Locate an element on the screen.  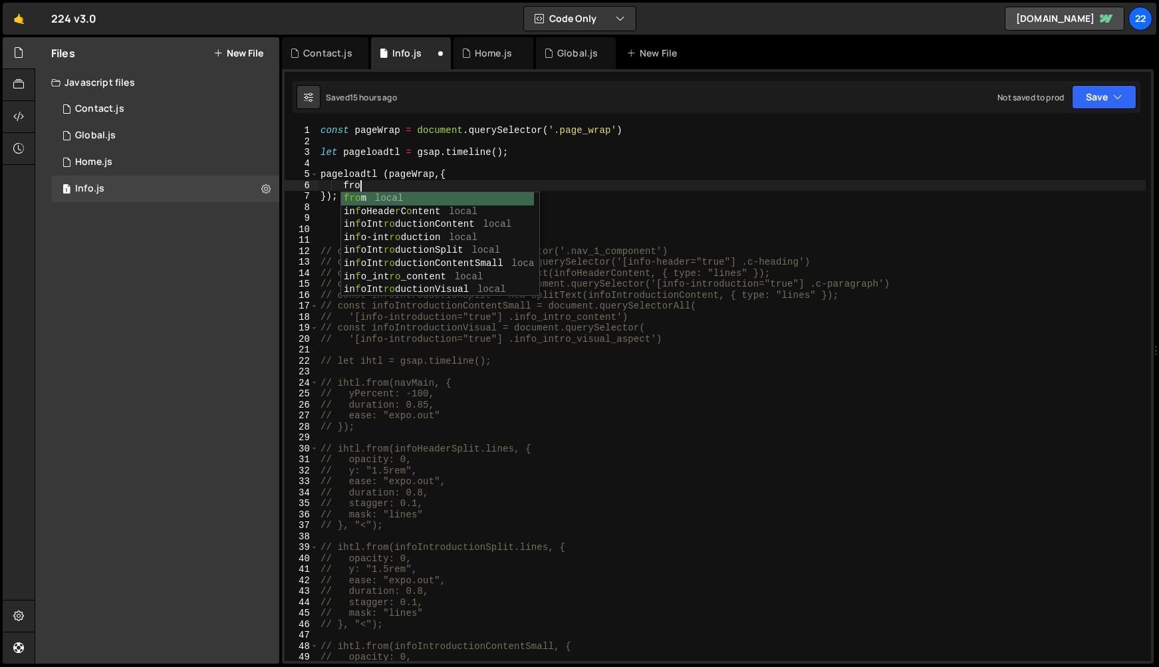
div: Saved is located at coordinates (361, 97).